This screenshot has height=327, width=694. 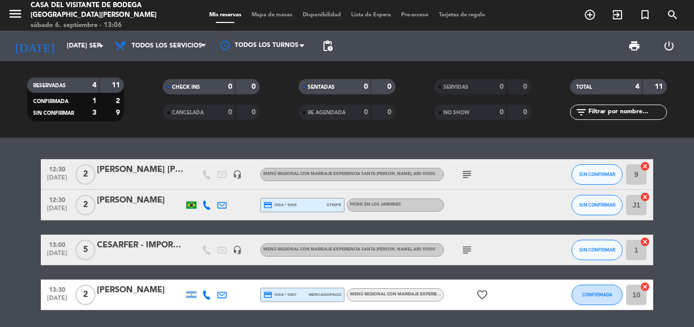 I want to click on i: favorite_border, so click(x=483, y=295).